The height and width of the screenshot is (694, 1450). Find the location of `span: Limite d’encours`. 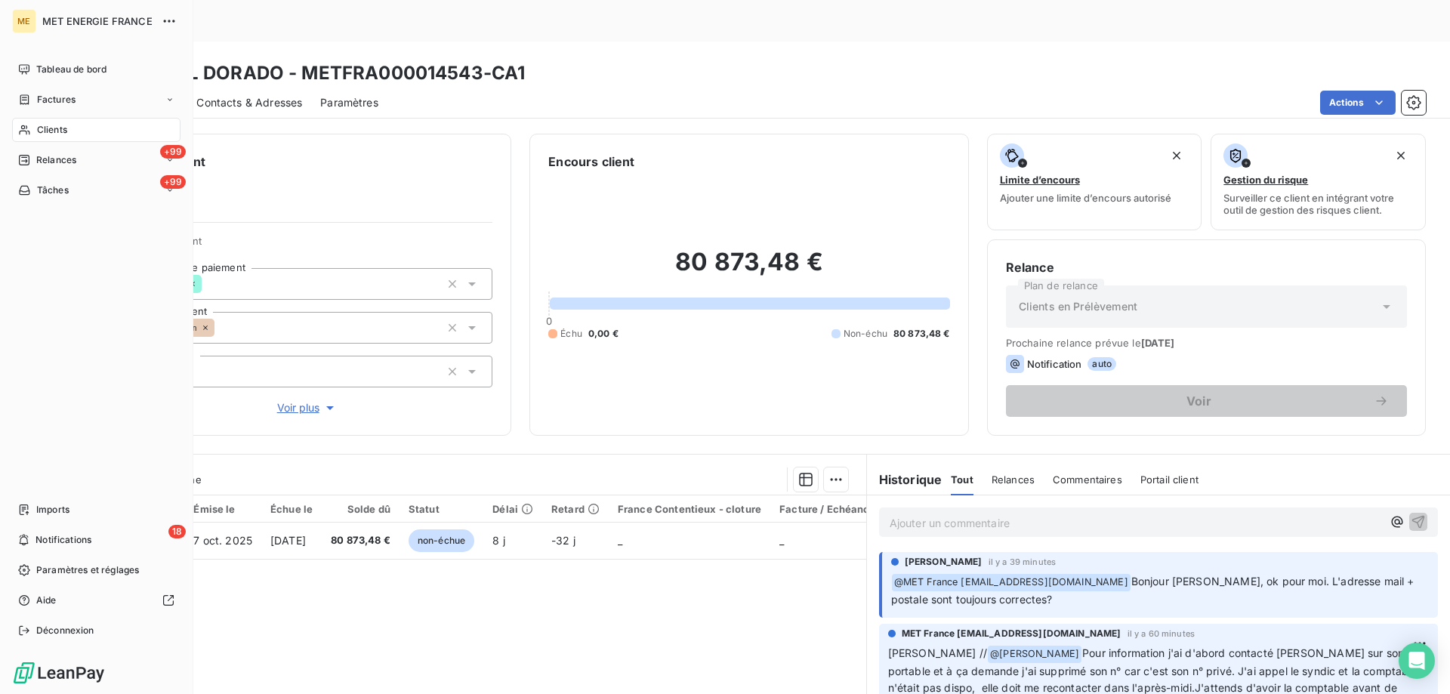

span: Limite d’encours is located at coordinates (1040, 180).